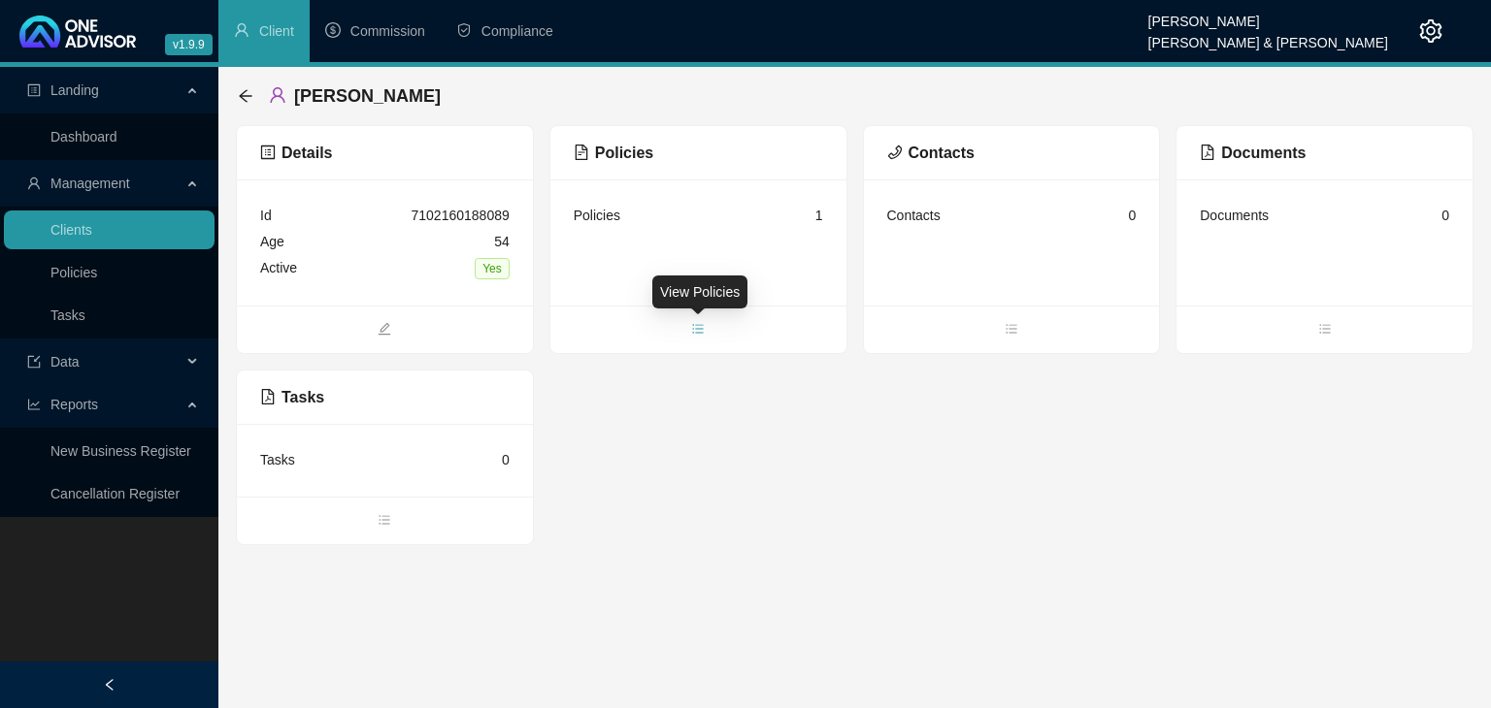 The width and height of the screenshot is (1491, 708). What do you see at coordinates (384, 331) in the screenshot?
I see `span: edit` at bounding box center [384, 331].